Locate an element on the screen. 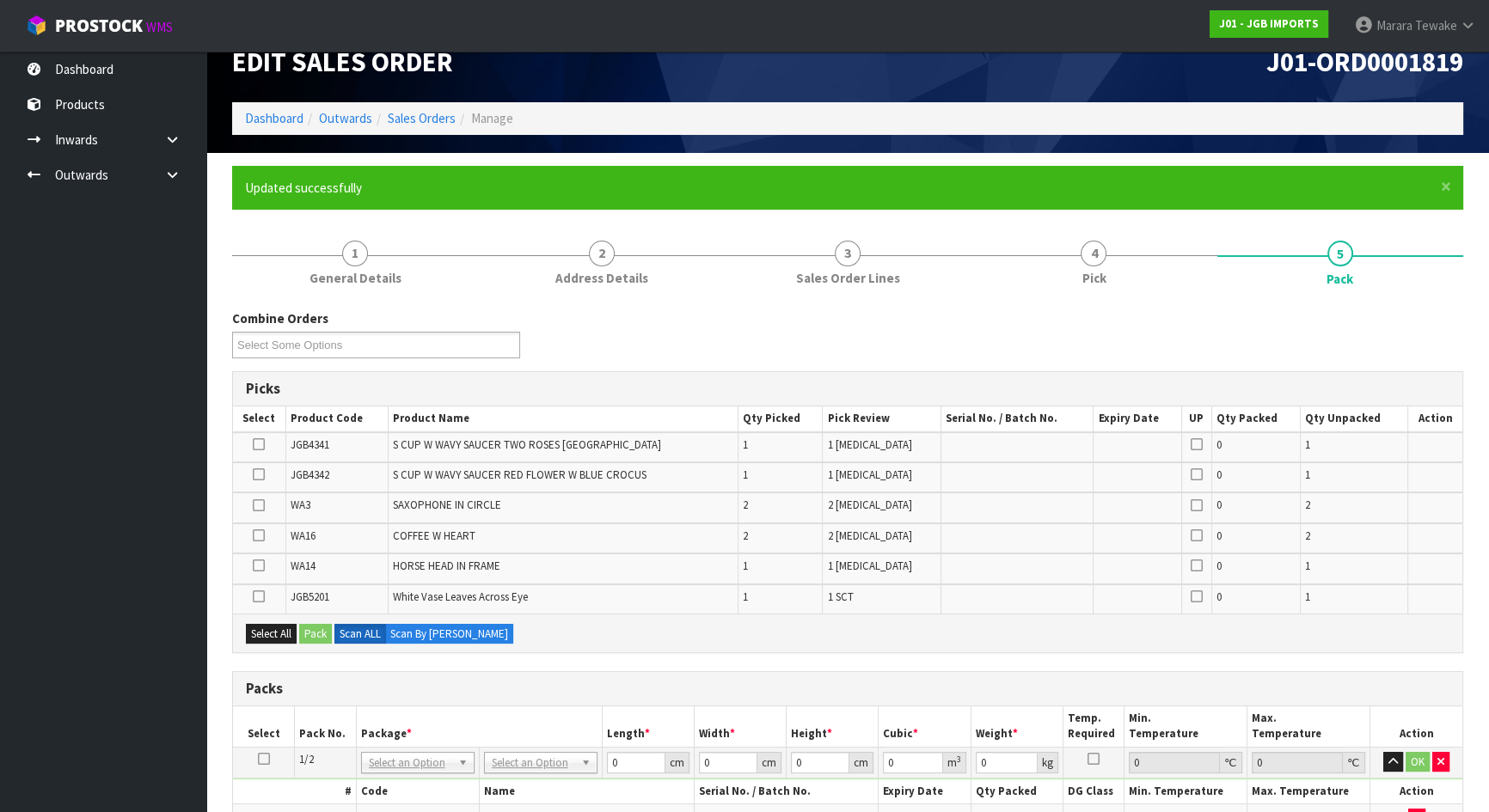  sup: 3 is located at coordinates (959, 759).